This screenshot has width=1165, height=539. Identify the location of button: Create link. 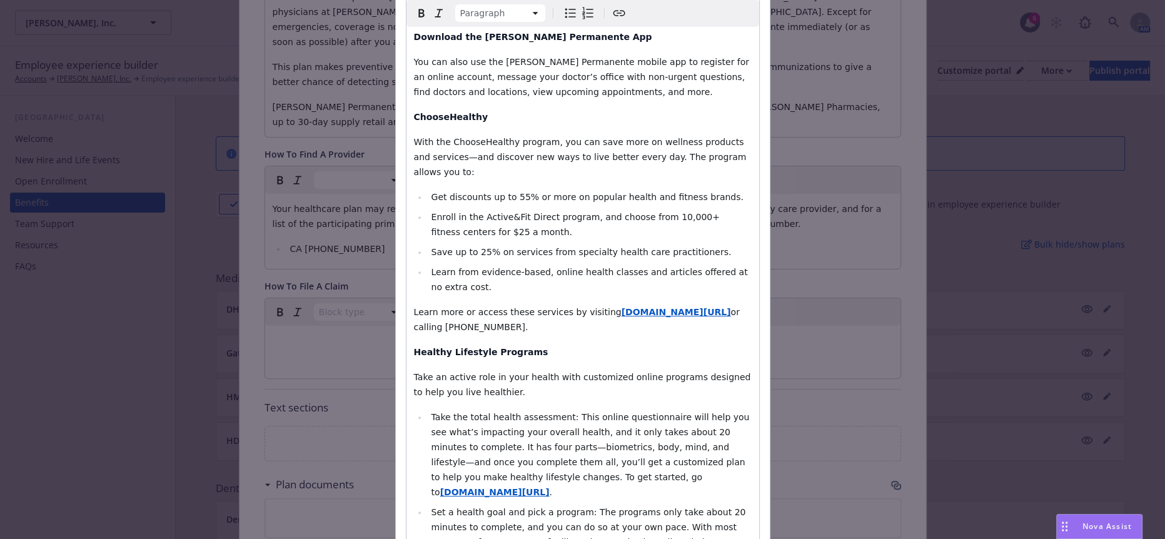
(619, 14).